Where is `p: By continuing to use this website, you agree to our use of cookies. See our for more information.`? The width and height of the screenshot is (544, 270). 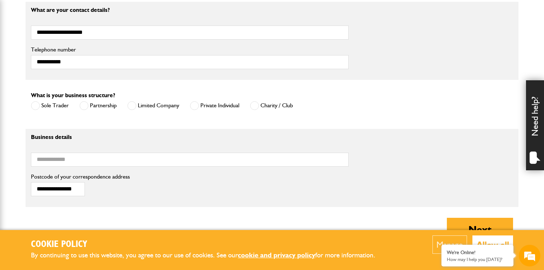 p: By continuing to use this website, you agree to our use of cookies. See our for more information. is located at coordinates (209, 255).